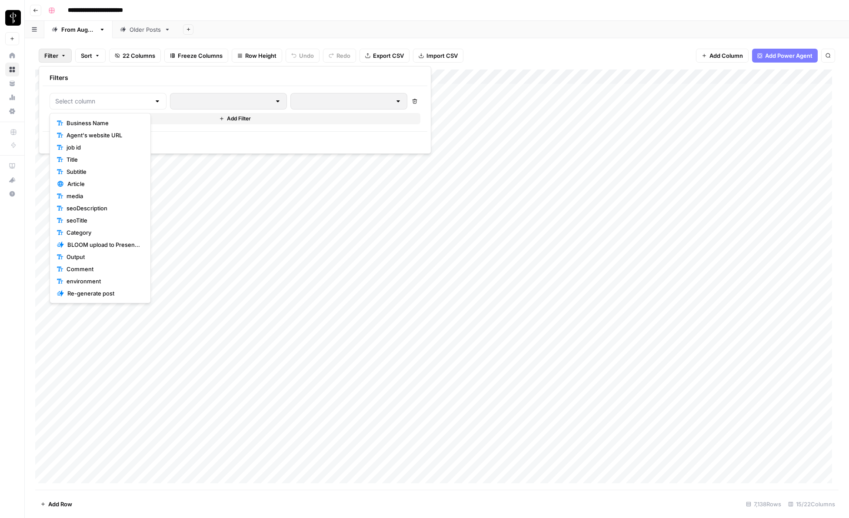 Image resolution: width=849 pixels, height=518 pixels. I want to click on div: 15/22 Columns, so click(811, 504).